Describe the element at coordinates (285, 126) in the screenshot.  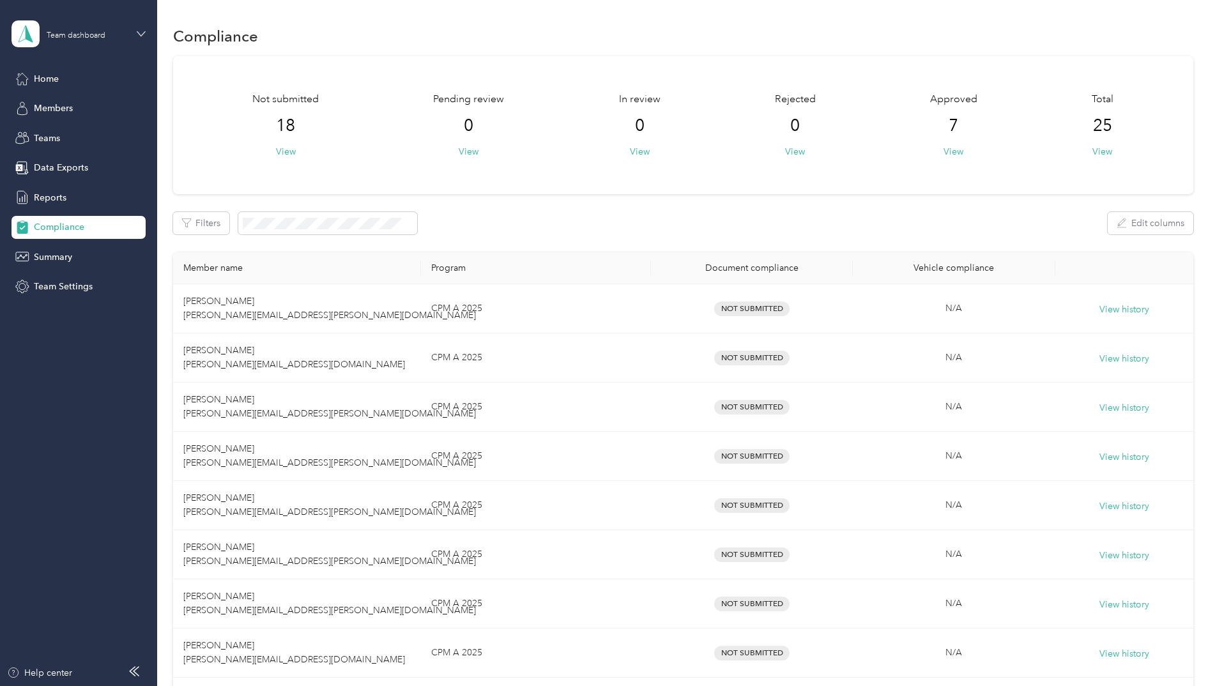
I see `span: 18` at that location.